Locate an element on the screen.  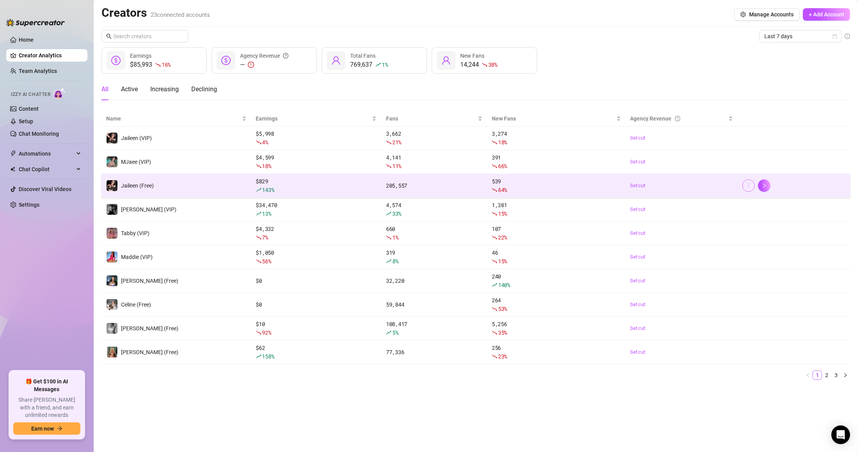
img: Tabby (VIP) is located at coordinates (112, 233).